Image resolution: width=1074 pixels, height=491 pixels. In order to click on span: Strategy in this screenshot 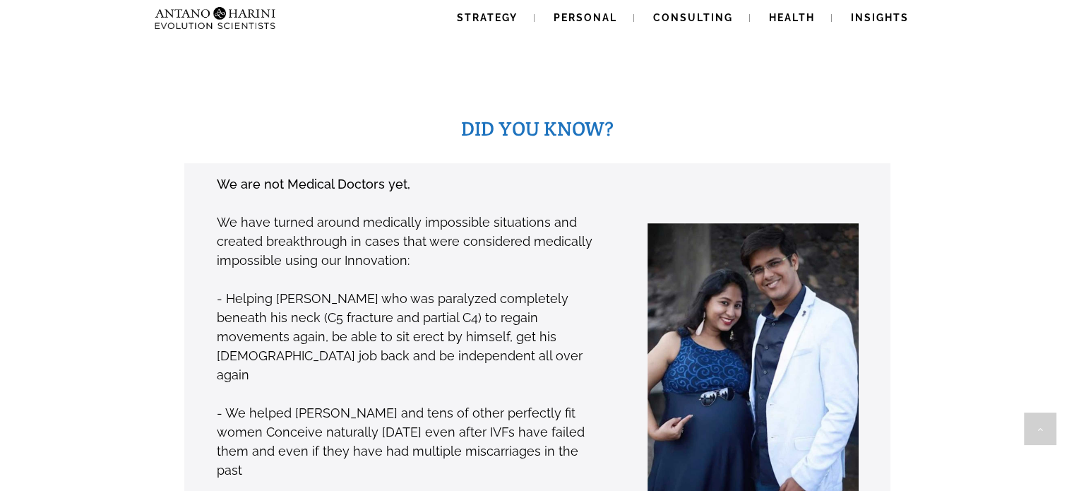, I will do `click(487, 18)`.